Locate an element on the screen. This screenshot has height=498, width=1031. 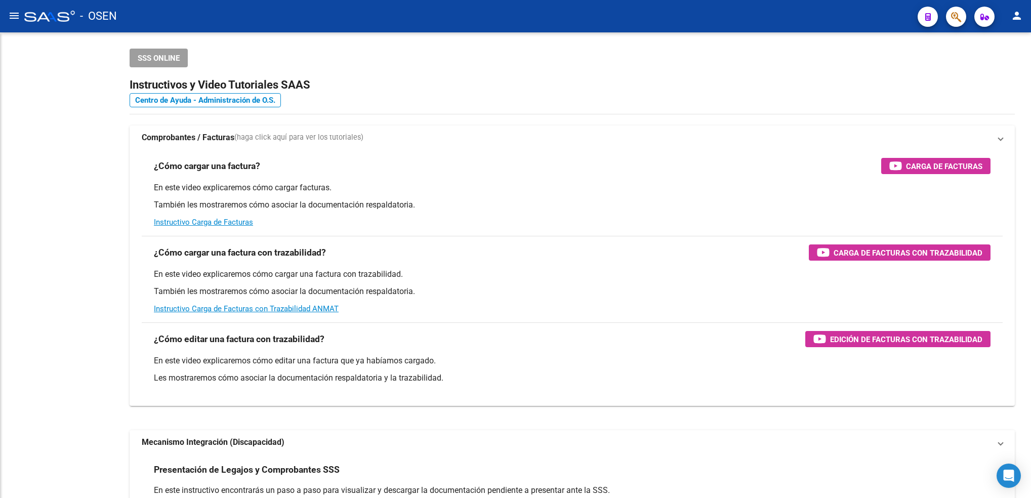
mat-expansion-panel-header: Comprobantes / Facturas(haga click aquí para ver los tutoriales) is located at coordinates (572, 138).